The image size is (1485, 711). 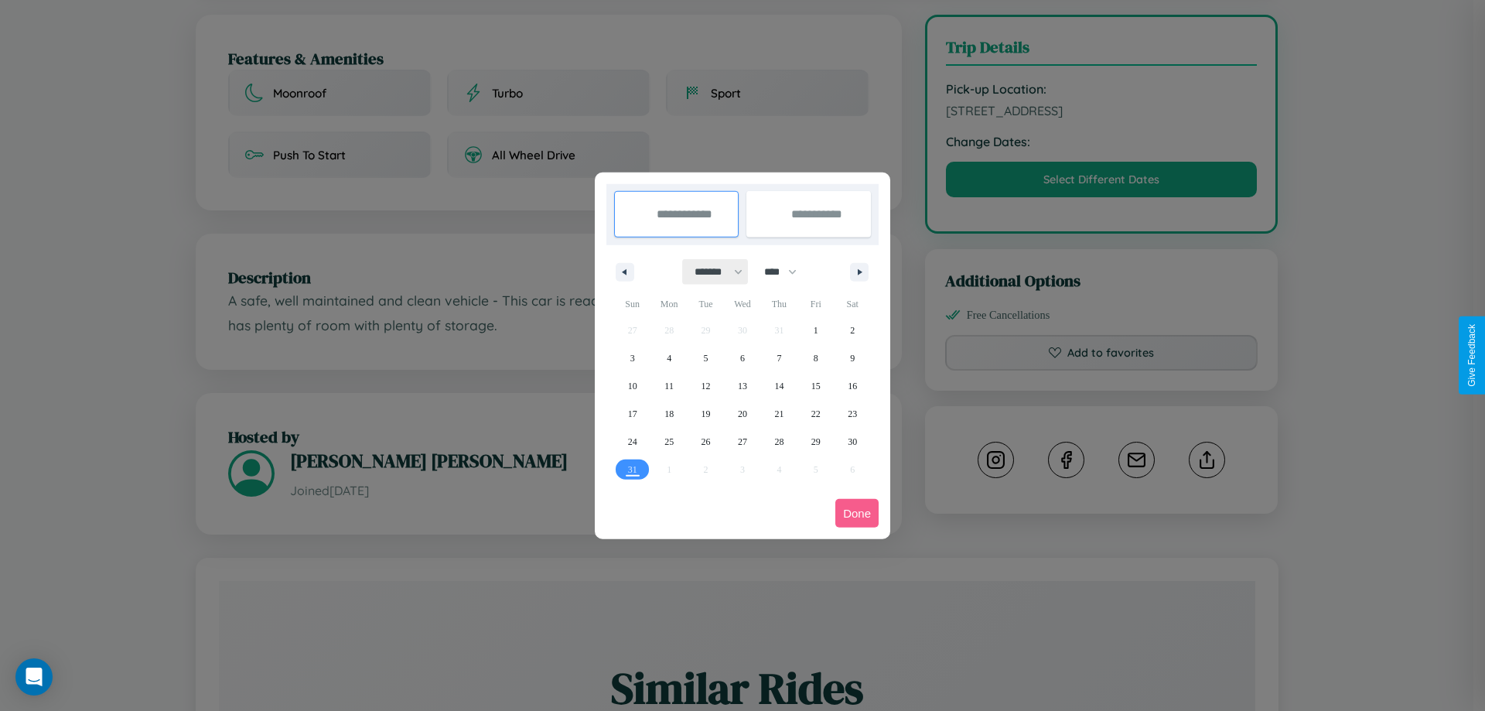 What do you see at coordinates (706, 442) in the screenshot?
I see `span: 26` at bounding box center [706, 442].